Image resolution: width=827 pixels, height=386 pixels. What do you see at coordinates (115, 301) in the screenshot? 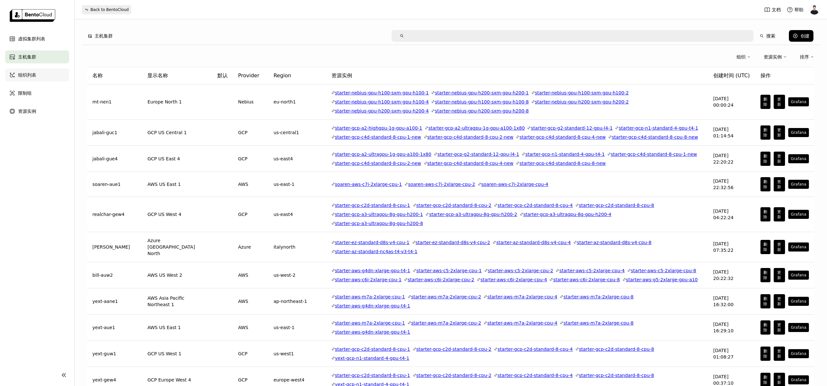
I see `td: yext-aane1` at bounding box center [115, 301].